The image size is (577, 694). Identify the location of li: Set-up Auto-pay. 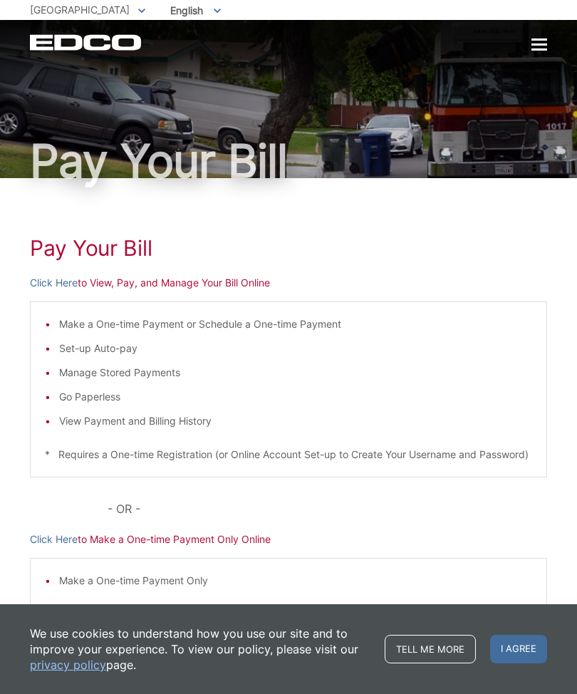
(296, 348).